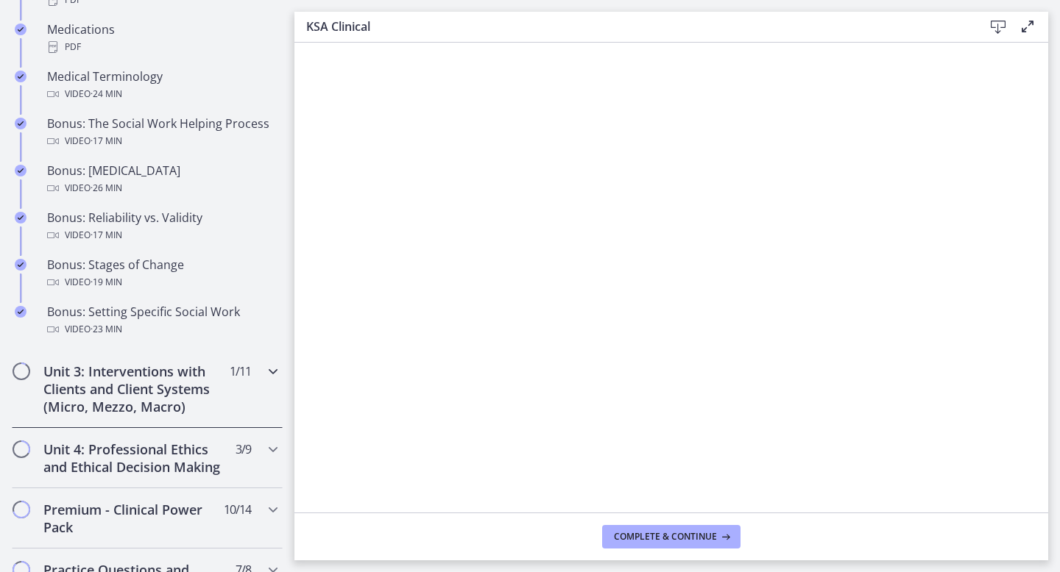 This screenshot has height=572, width=1060. What do you see at coordinates (133, 389) in the screenshot?
I see `h2: Unit 3: Interventions with Clients and Client Systems (Micro, Mezzo, Macro)` at bounding box center [133, 389].